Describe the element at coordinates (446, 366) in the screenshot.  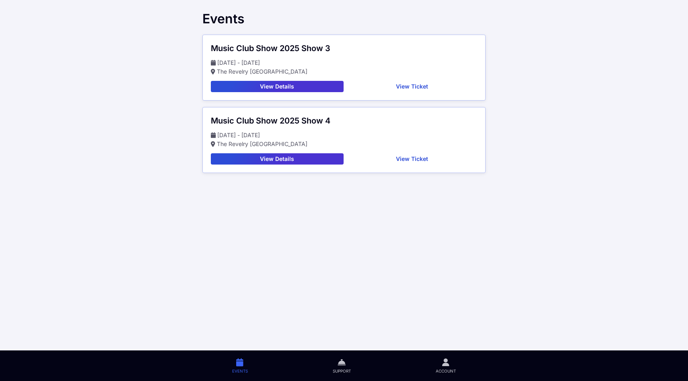
I see `a: Account` at that location.